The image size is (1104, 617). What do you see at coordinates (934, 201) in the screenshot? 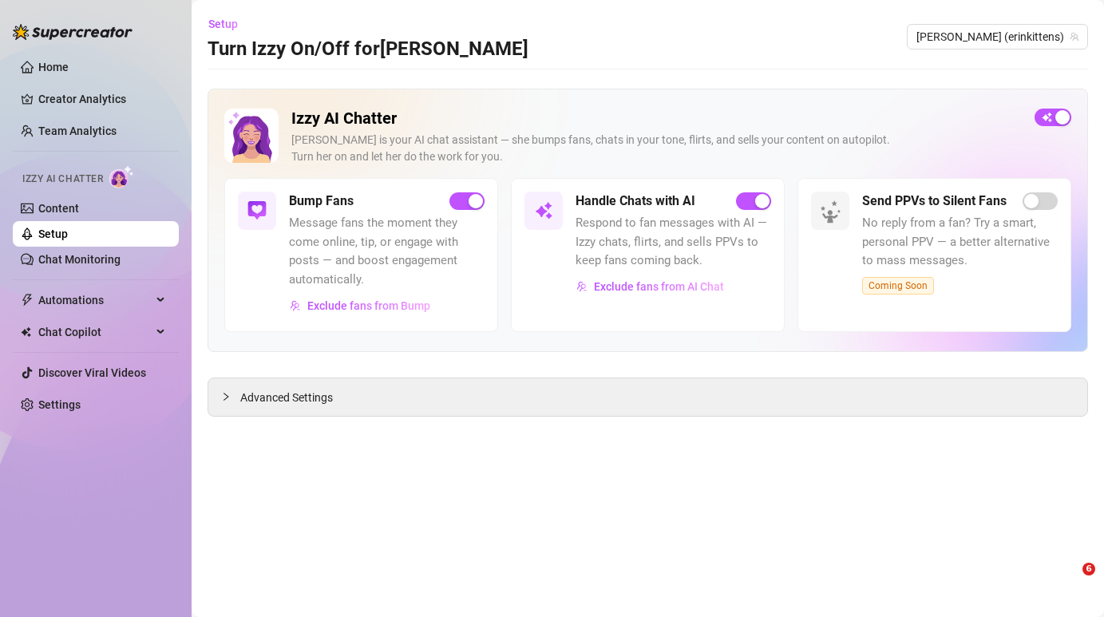
I see `h5: Send PPVs to Silent Fans` at bounding box center [934, 201].